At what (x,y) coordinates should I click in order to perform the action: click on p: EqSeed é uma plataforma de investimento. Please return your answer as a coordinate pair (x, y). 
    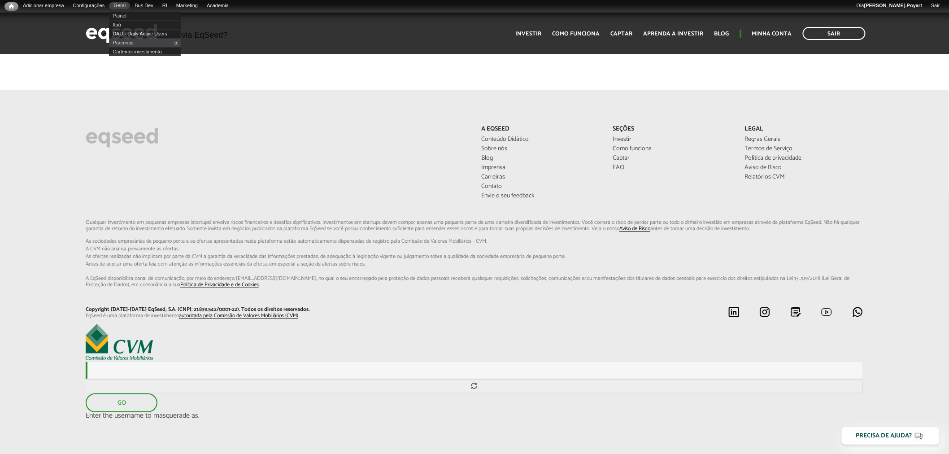
    Looking at the image, I should click on (277, 316).